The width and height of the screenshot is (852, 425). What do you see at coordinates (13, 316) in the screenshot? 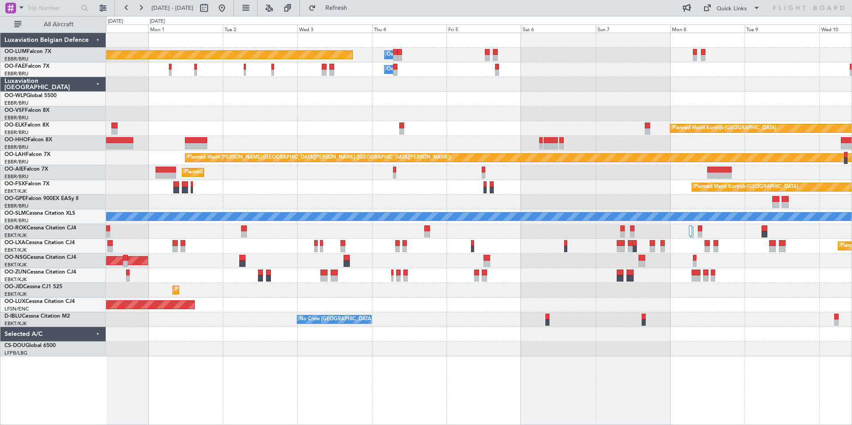
I see `span: D-IBLU` at bounding box center [13, 316].